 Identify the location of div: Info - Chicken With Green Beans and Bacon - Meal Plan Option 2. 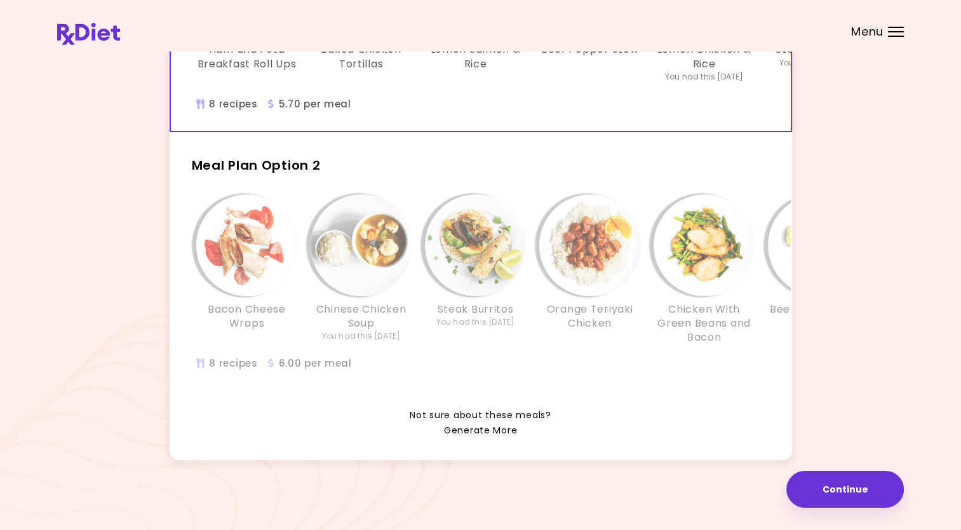
(705, 269).